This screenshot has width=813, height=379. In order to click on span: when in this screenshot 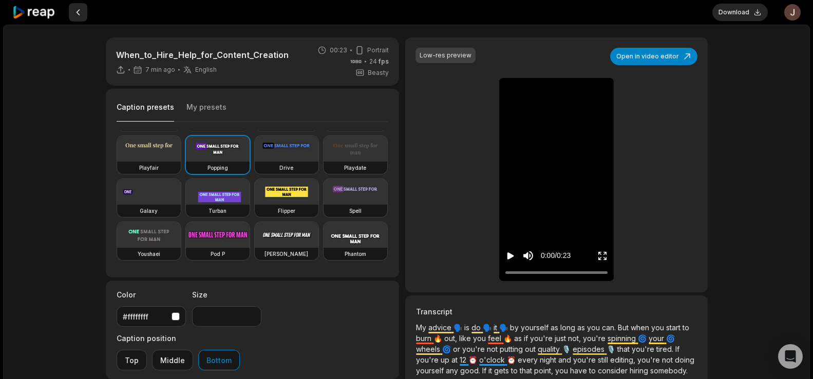, I will do `click(641, 328)`.